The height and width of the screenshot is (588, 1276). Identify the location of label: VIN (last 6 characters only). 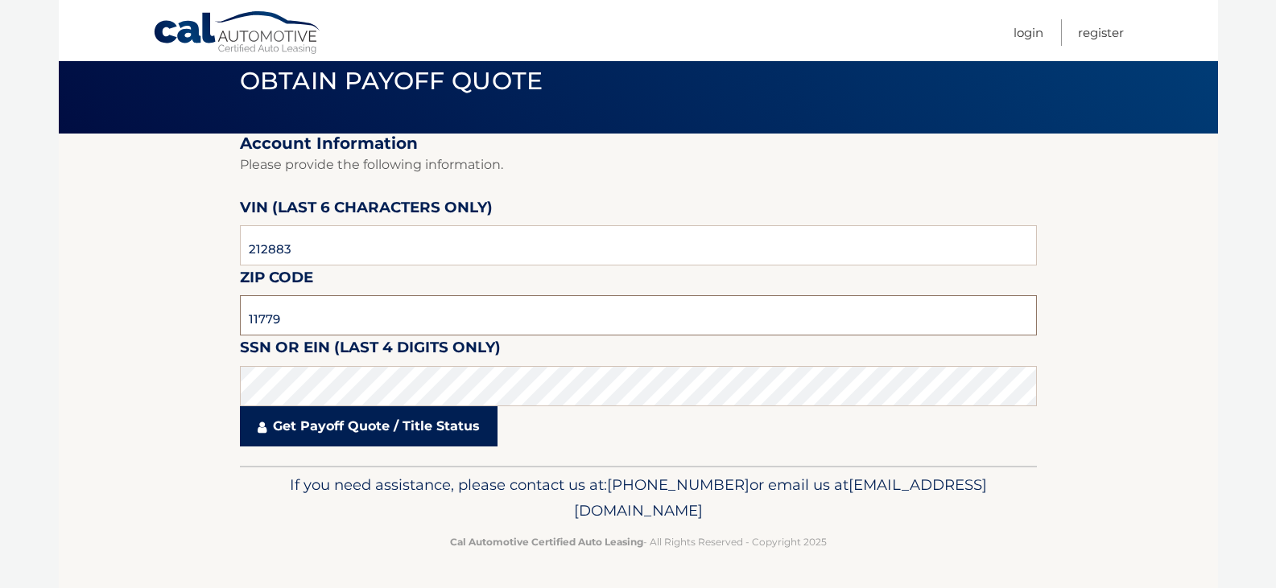
(366, 210).